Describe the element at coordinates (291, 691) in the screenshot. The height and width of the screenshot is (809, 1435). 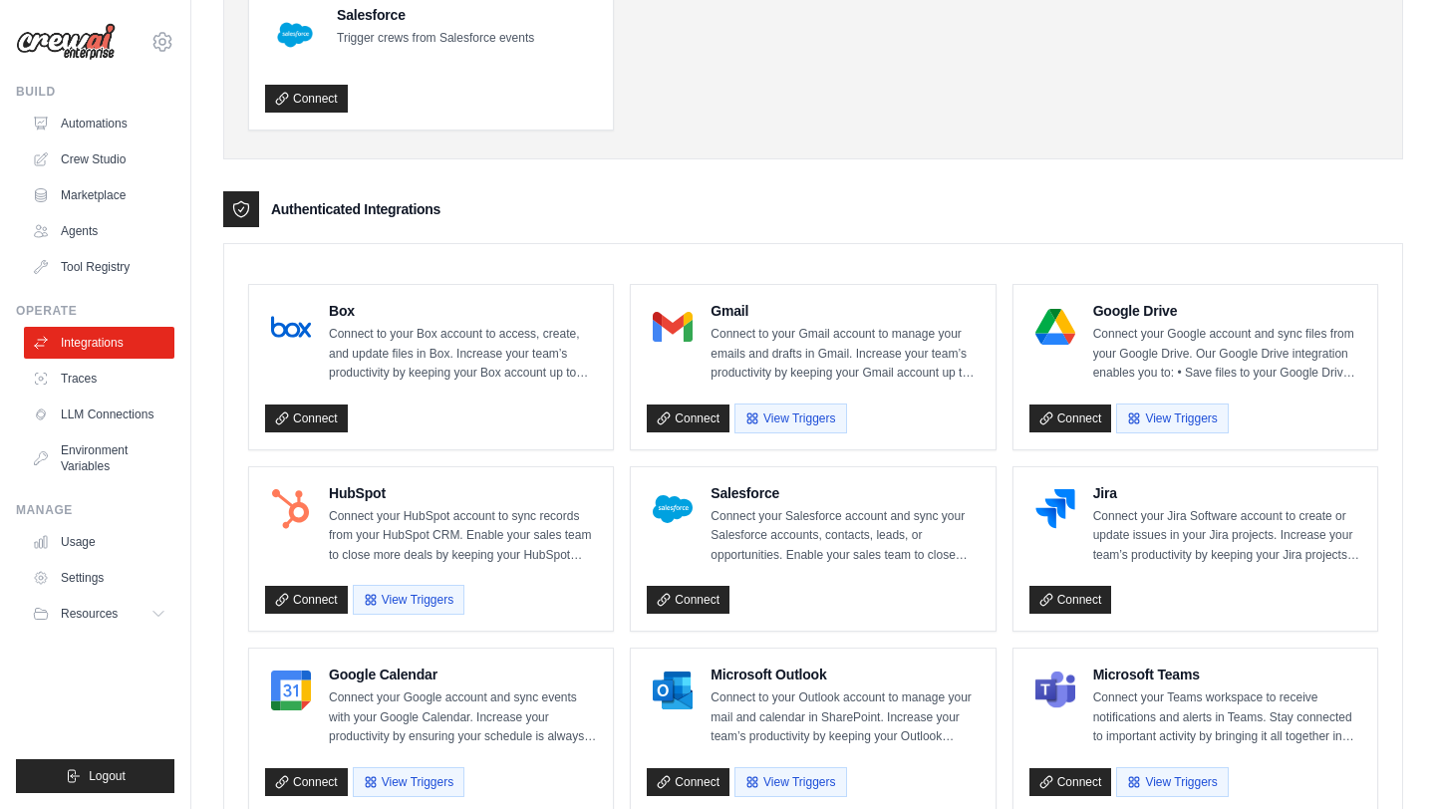
I see `img: Google Calendar Logo` at that location.